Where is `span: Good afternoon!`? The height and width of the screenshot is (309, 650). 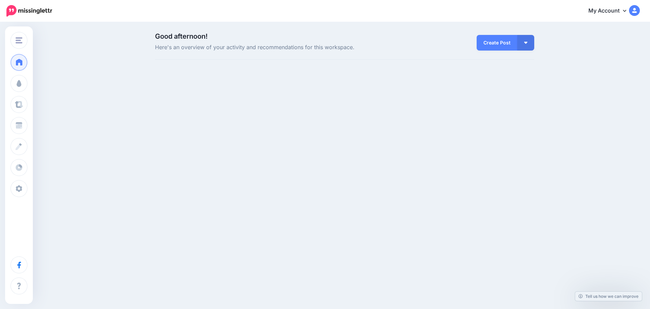 span: Good afternoon! is located at coordinates (181, 36).